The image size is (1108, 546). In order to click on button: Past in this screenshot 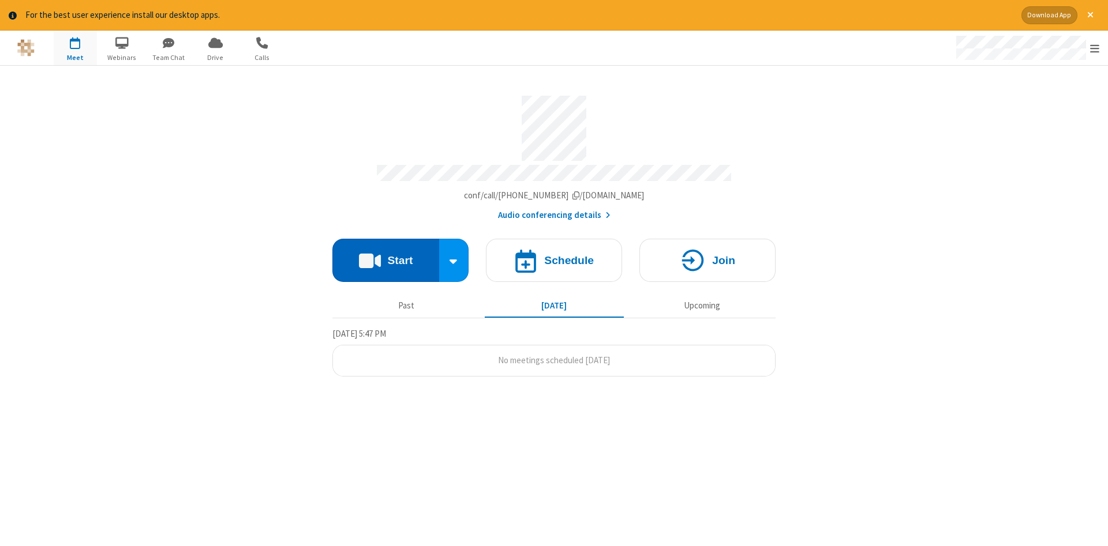, I will do `click(406, 306)`.